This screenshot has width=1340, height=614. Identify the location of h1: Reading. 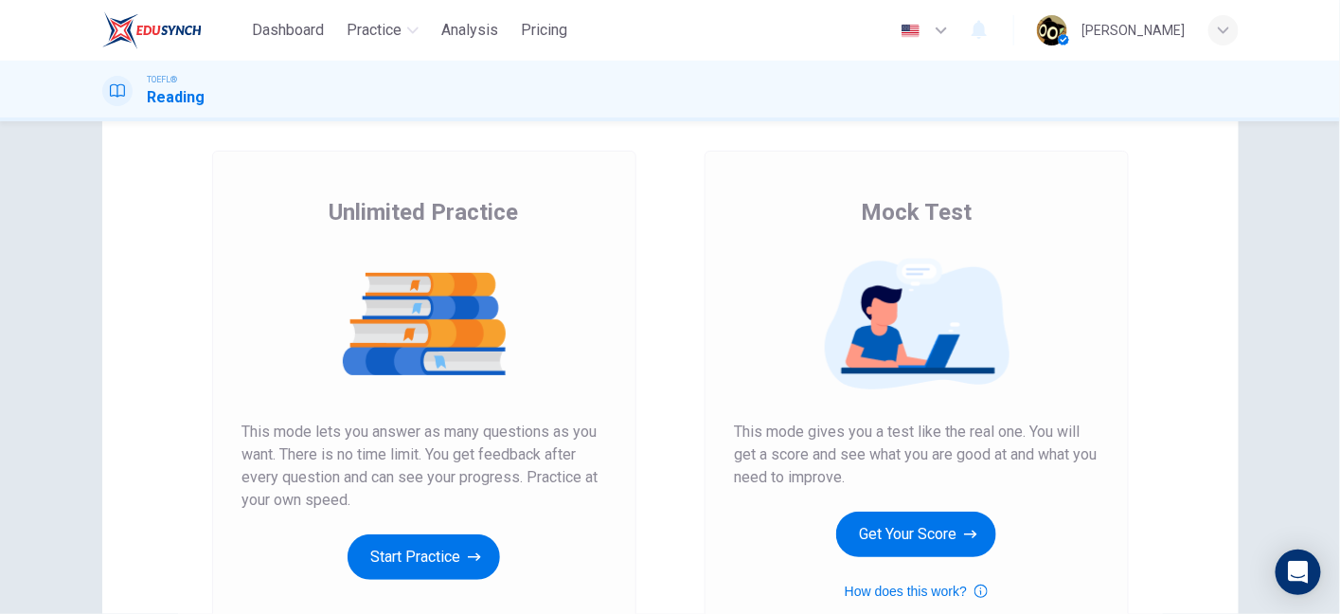
(176, 98).